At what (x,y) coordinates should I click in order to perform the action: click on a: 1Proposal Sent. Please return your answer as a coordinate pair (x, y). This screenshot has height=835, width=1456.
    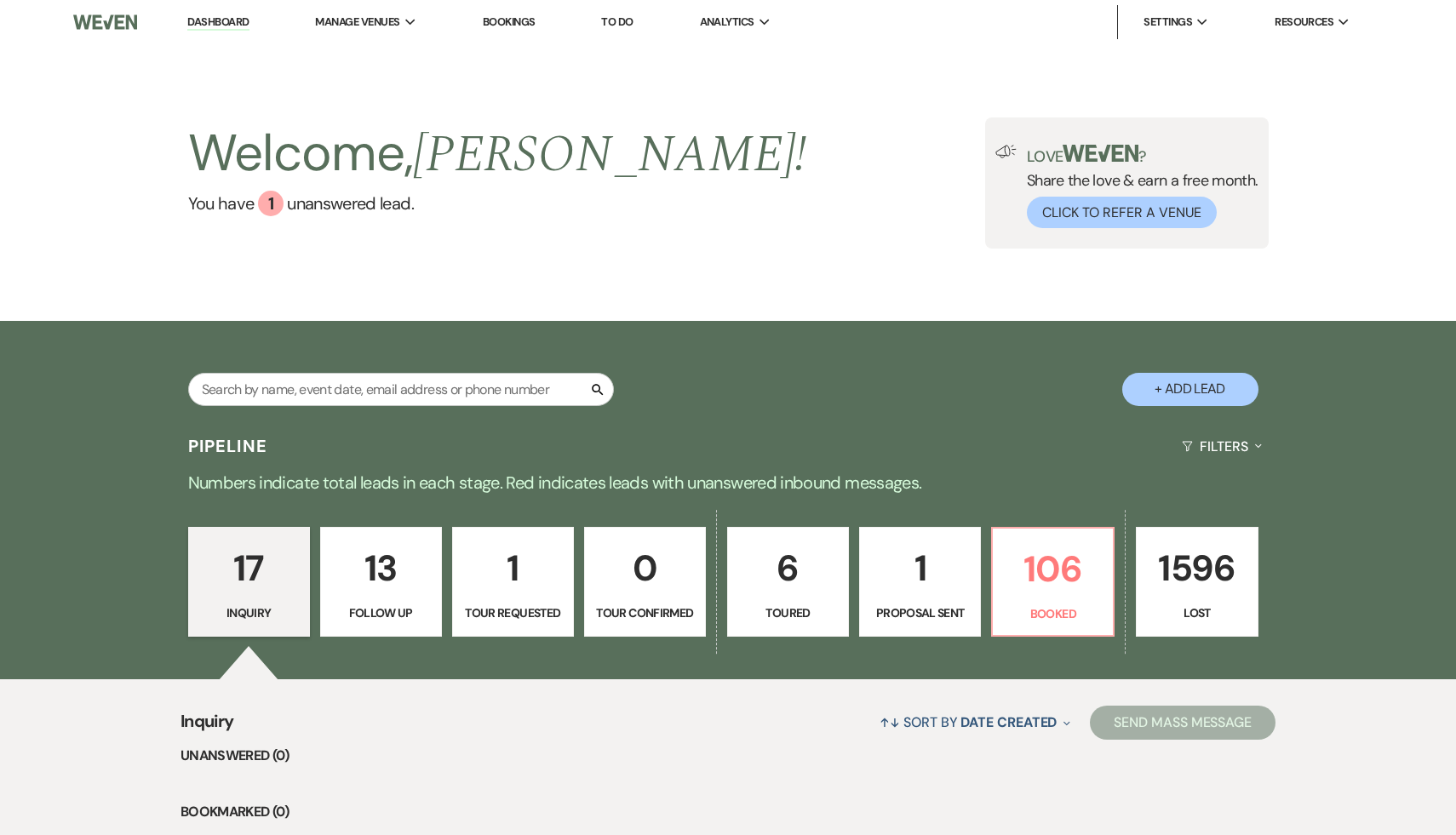
    Looking at the image, I should click on (920, 582).